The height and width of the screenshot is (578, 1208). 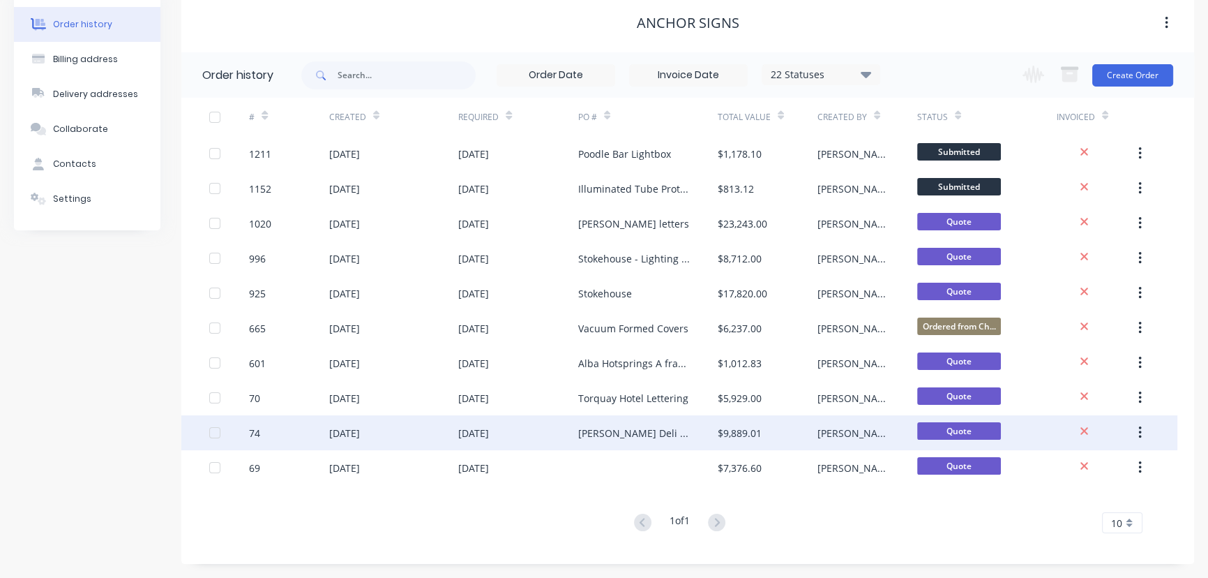 What do you see at coordinates (739, 363) in the screenshot?
I see `div: $1,012.83` at bounding box center [739, 363].